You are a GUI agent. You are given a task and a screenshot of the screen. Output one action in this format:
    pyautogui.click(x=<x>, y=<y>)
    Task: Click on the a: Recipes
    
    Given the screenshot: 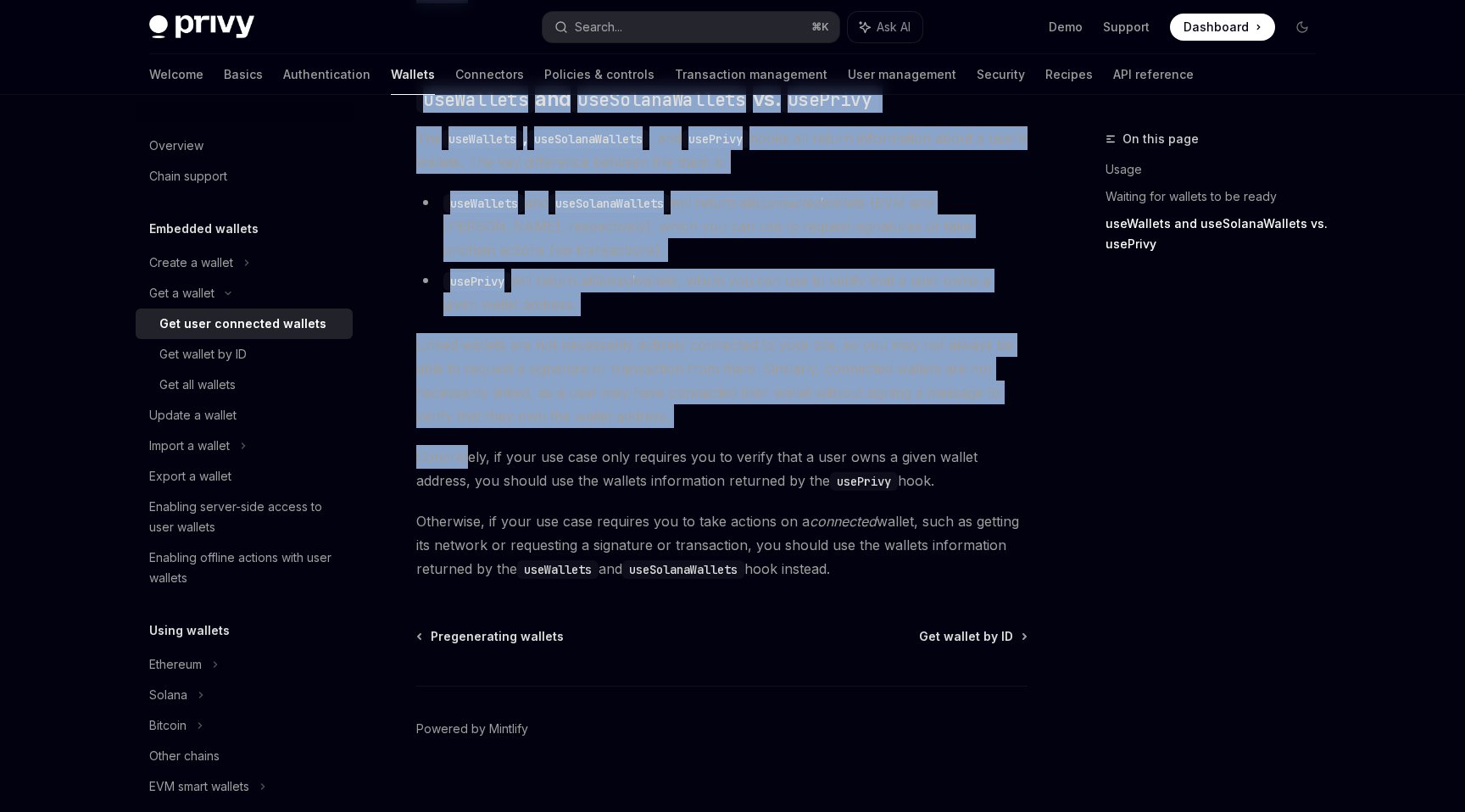 What is the action you would take?
    pyautogui.click(x=1069, y=74)
    